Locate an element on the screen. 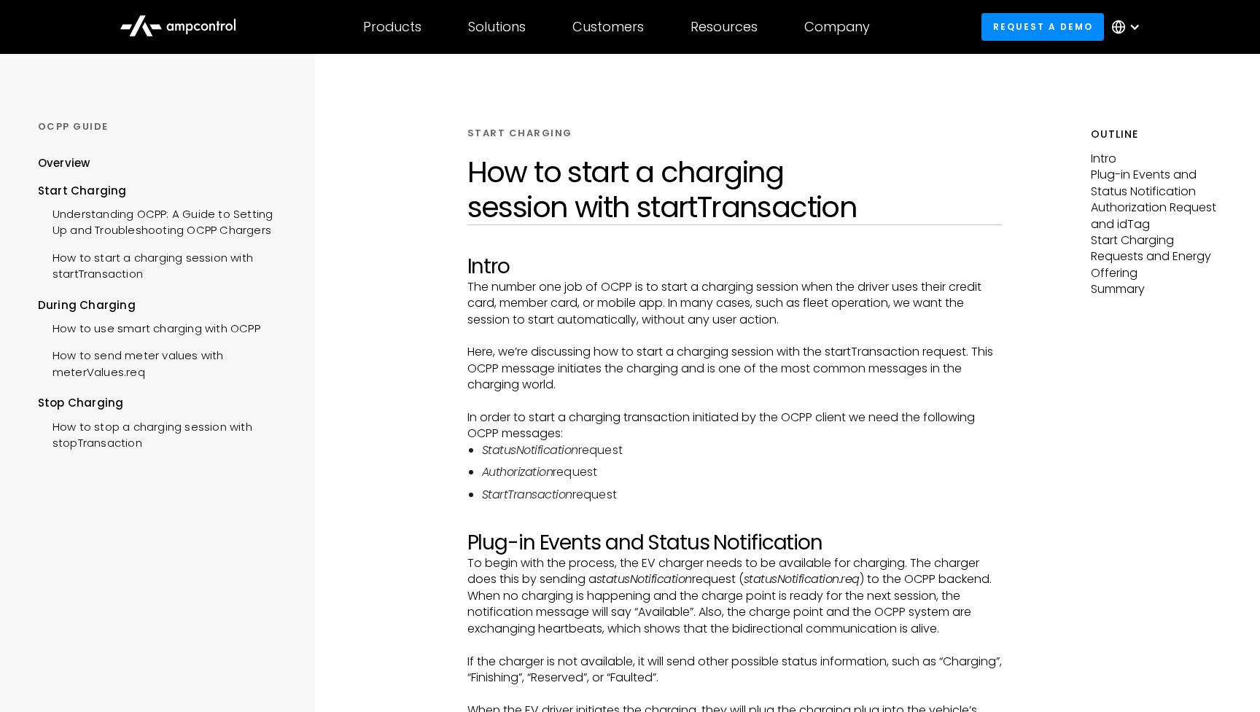  h1: How to start a charging session with startTransaction is located at coordinates (734, 190).